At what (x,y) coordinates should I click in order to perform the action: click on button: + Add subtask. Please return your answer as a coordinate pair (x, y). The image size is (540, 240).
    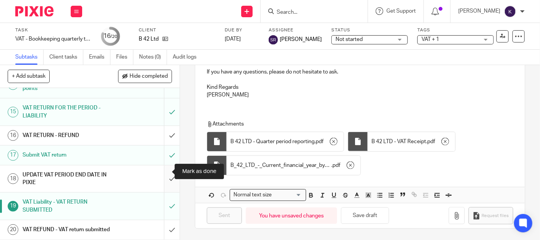
    Looking at the image, I should click on (29, 76).